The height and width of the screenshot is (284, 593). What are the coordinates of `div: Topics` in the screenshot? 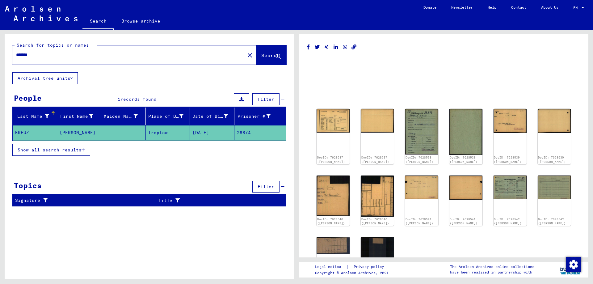 It's located at (28, 185).